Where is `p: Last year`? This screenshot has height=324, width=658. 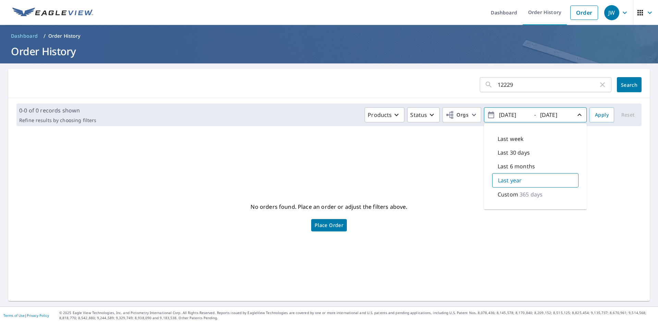 p: Last year is located at coordinates (509, 180).